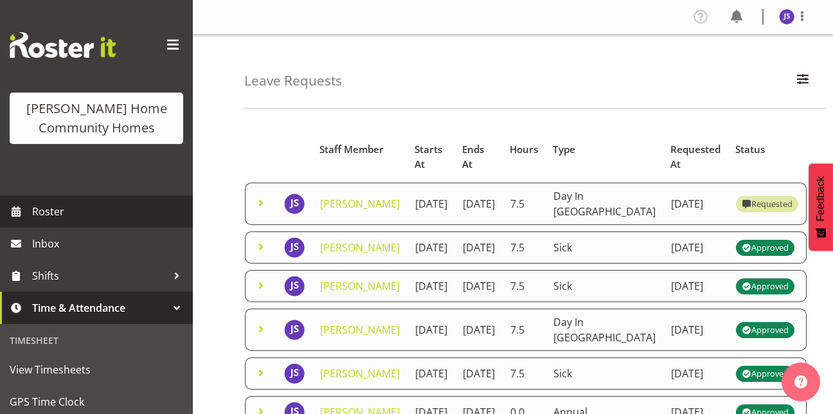 The height and width of the screenshot is (414, 833). What do you see at coordinates (351, 149) in the screenshot?
I see `span: Staff Member` at bounding box center [351, 149].